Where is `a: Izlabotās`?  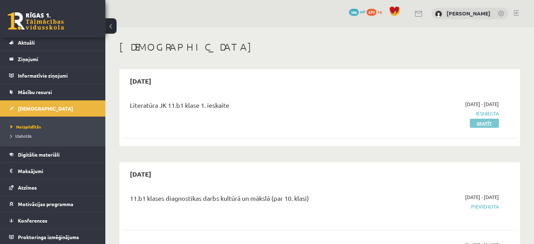
a: Izlabotās is located at coordinates (54, 136).